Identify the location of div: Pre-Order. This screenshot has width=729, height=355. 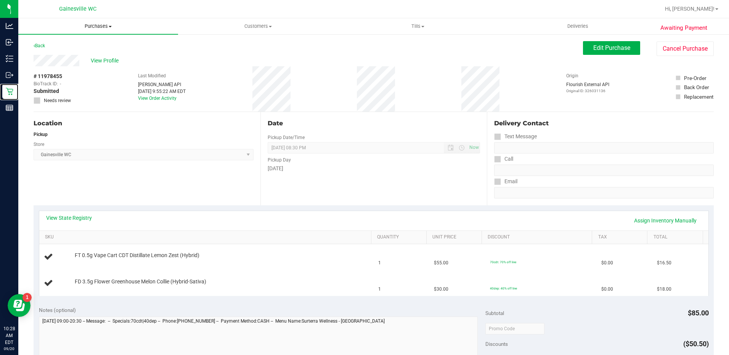
(695, 78).